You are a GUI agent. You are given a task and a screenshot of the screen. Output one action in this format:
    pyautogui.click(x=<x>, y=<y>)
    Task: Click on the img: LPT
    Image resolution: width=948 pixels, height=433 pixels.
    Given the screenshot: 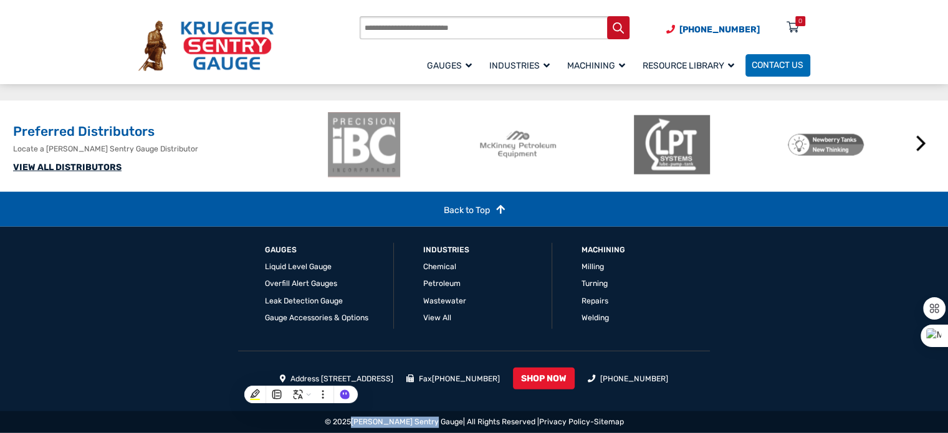 What is the action you would take?
    pyautogui.click(x=672, y=145)
    